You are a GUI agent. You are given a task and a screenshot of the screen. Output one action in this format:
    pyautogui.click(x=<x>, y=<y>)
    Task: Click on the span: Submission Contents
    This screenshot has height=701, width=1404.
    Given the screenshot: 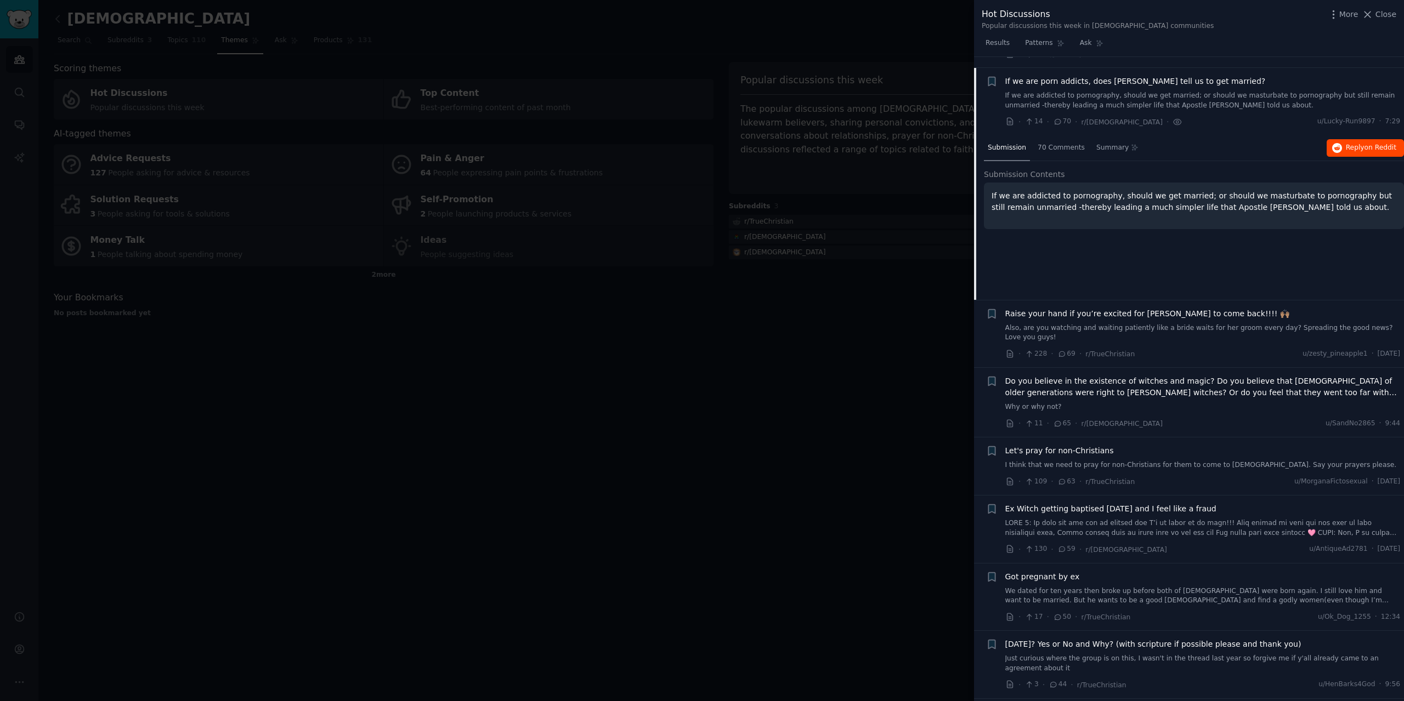 What is the action you would take?
    pyautogui.click(x=1025, y=174)
    